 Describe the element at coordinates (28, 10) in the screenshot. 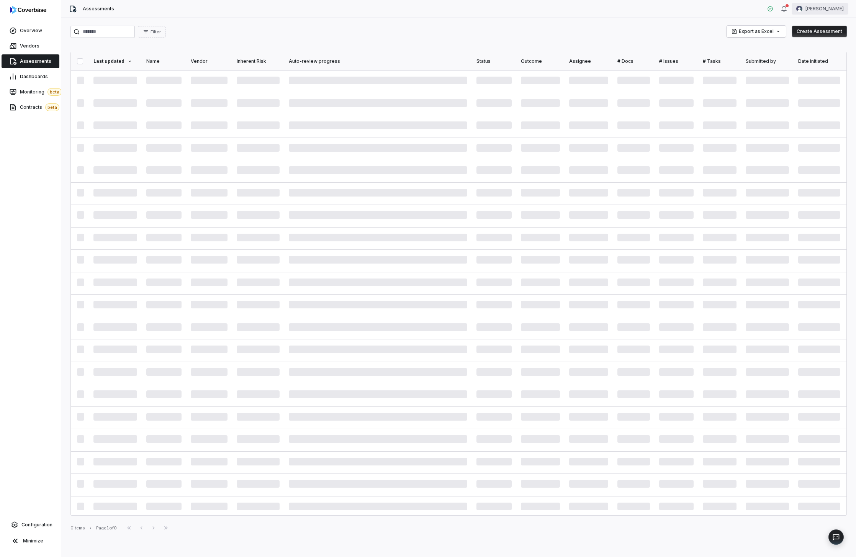

I see `img: logo-D7KZi-bG.svg` at that location.